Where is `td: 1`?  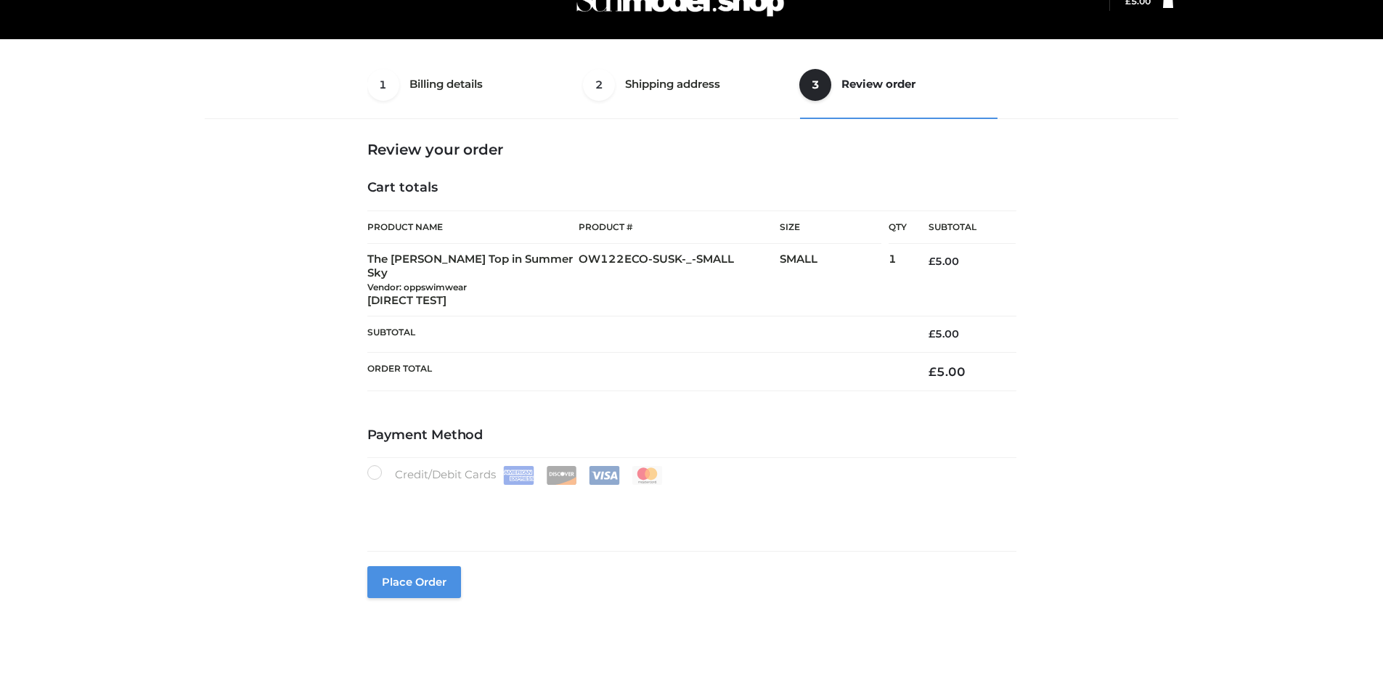 td: 1 is located at coordinates (898, 280).